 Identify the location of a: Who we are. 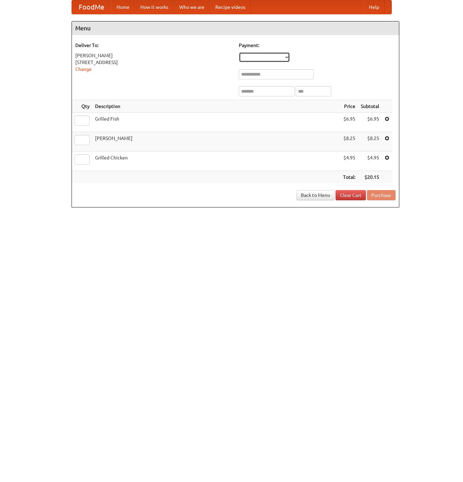
(192, 7).